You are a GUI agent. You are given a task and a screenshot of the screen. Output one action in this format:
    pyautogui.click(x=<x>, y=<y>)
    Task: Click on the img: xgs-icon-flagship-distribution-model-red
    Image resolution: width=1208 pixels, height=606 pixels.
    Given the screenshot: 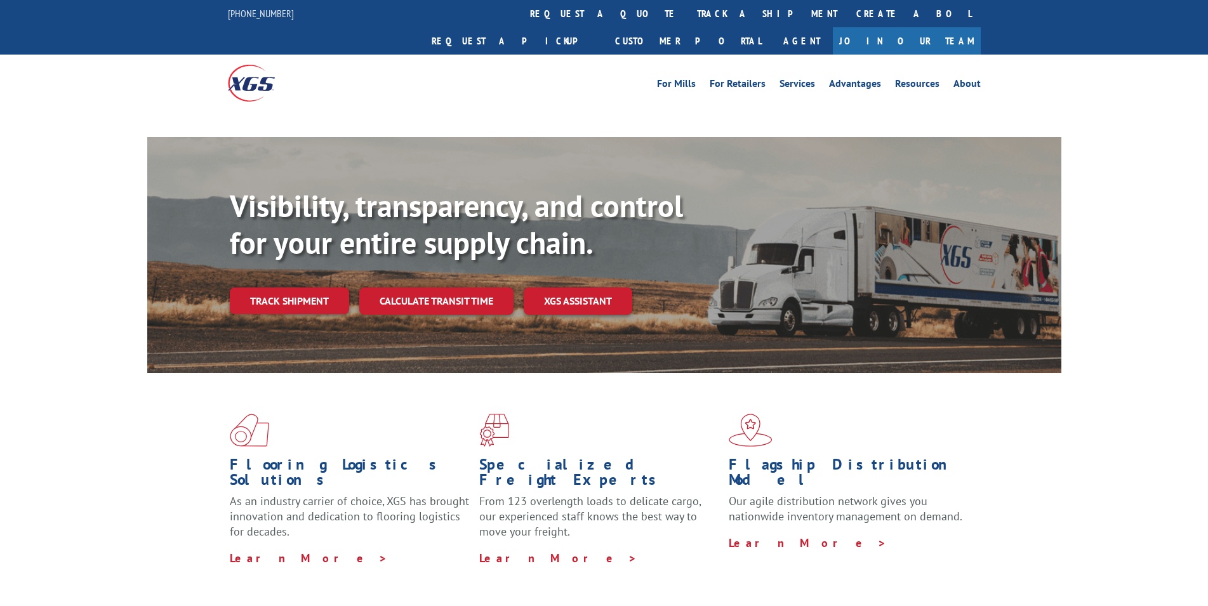 What is the action you would take?
    pyautogui.click(x=750, y=430)
    